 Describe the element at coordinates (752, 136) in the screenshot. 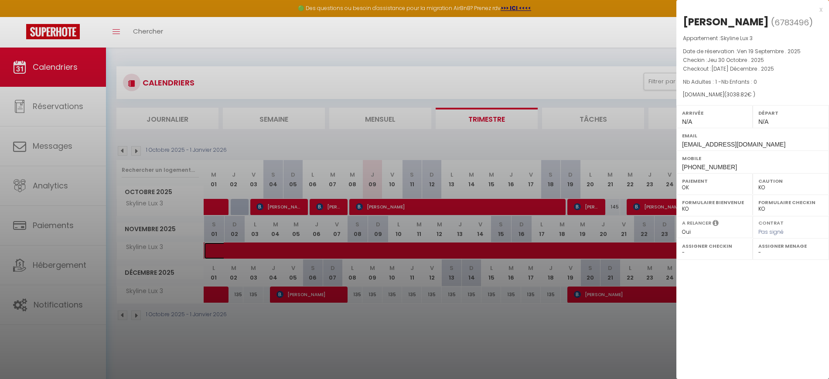

I see `label: Email` at that location.